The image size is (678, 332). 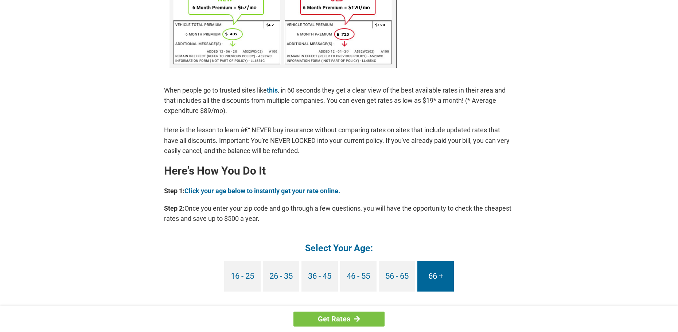 I want to click on a: 36 - 45, so click(x=320, y=276).